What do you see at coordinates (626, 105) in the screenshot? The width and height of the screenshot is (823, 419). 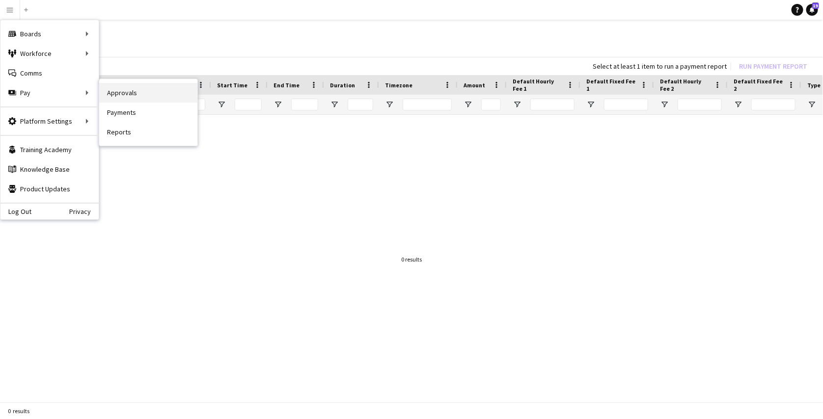 I see `input: Default Fixed Fee 1 Filter Input` at bounding box center [626, 105].